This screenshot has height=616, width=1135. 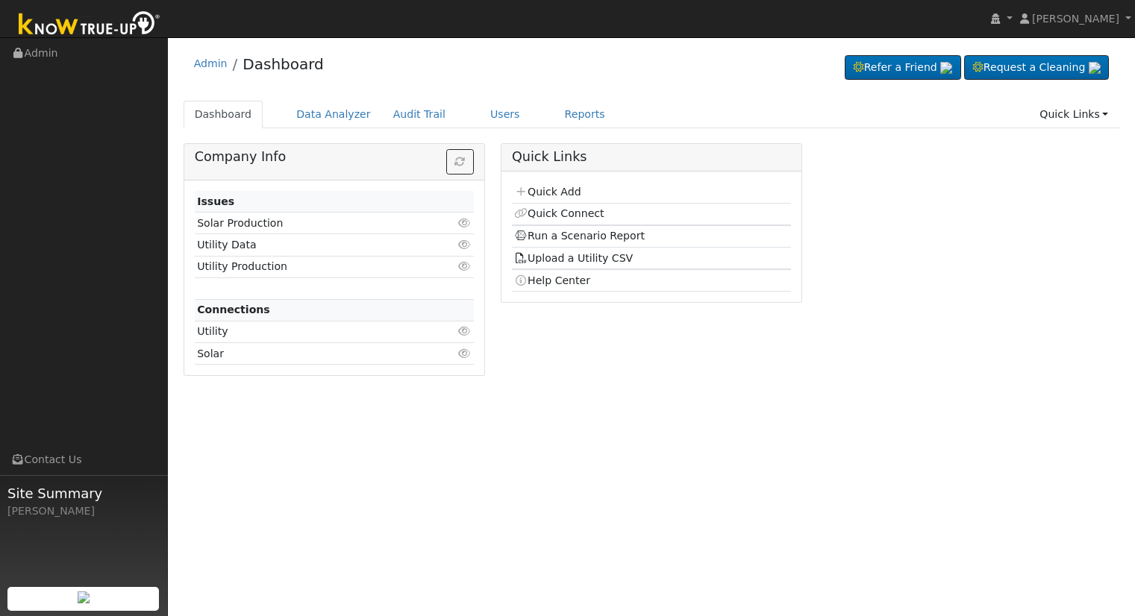 What do you see at coordinates (334, 157) in the screenshot?
I see `h5: Company Info` at bounding box center [334, 157].